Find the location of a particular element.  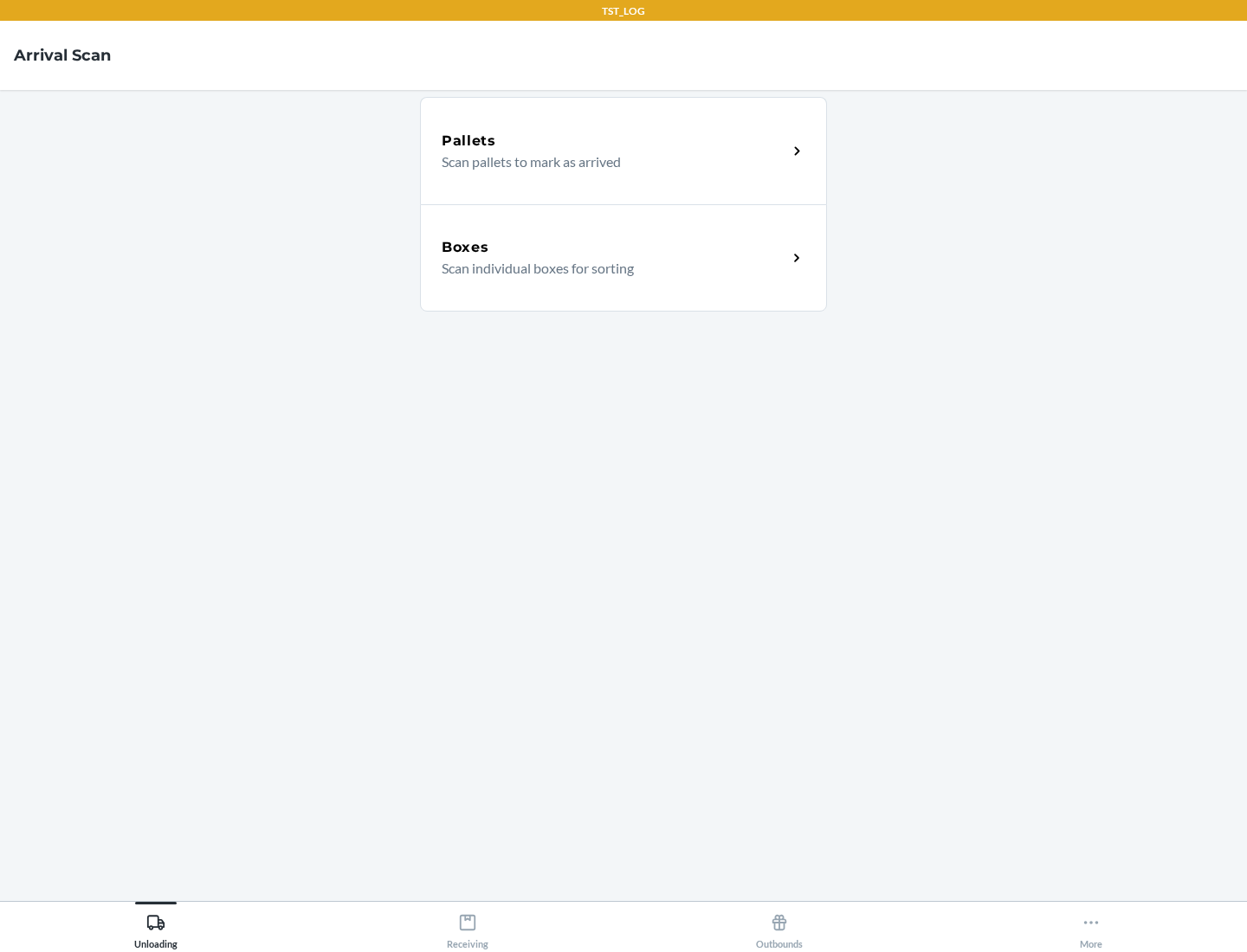

div: Receiving is located at coordinates (467, 927).